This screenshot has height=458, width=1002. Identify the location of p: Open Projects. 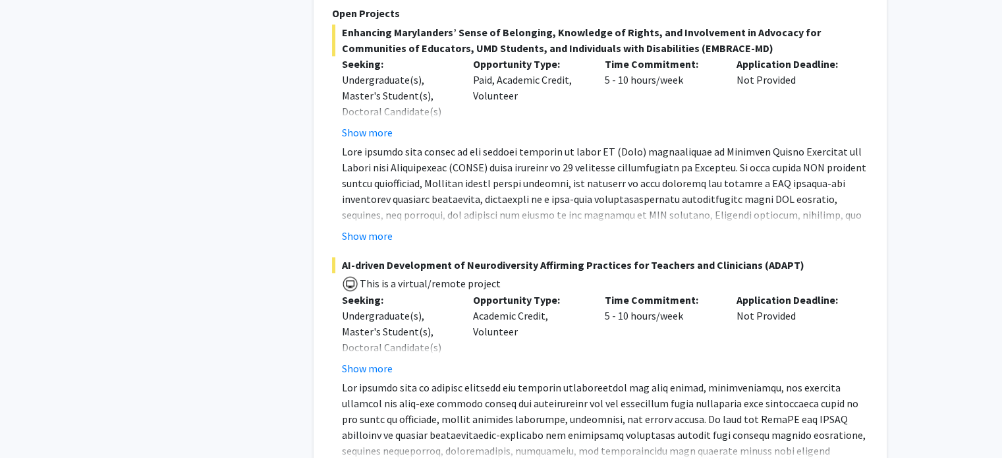
(600, 13).